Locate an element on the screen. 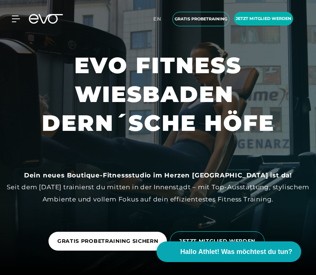 Image resolution: width=316 pixels, height=275 pixels. span: Jetzt Mitglied werden is located at coordinates (264, 19).